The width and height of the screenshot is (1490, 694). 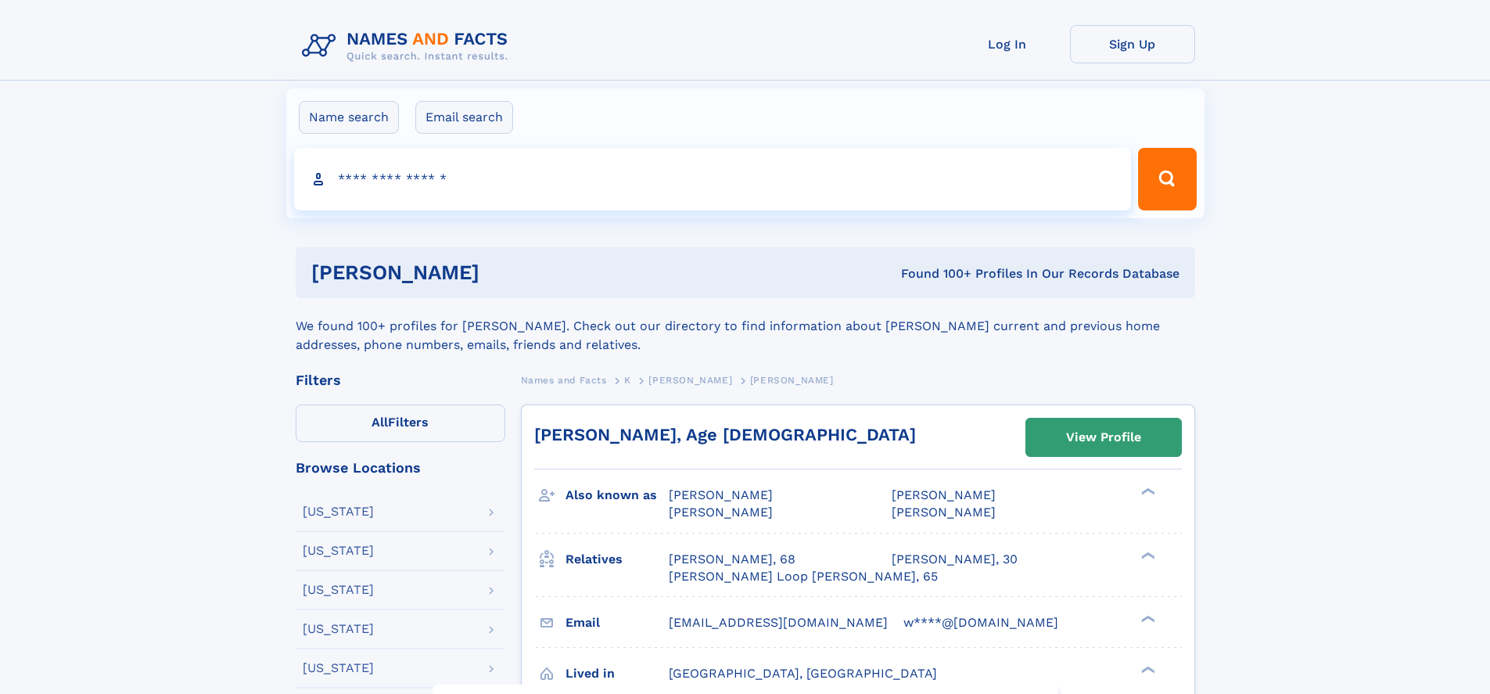 I want to click on div: Filters, so click(x=400, y=380).